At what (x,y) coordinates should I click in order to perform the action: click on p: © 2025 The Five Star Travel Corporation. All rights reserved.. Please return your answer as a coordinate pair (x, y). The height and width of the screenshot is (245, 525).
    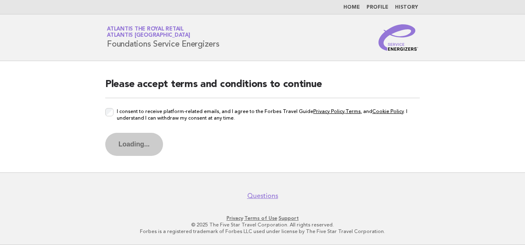
    Looking at the image, I should click on (262, 225).